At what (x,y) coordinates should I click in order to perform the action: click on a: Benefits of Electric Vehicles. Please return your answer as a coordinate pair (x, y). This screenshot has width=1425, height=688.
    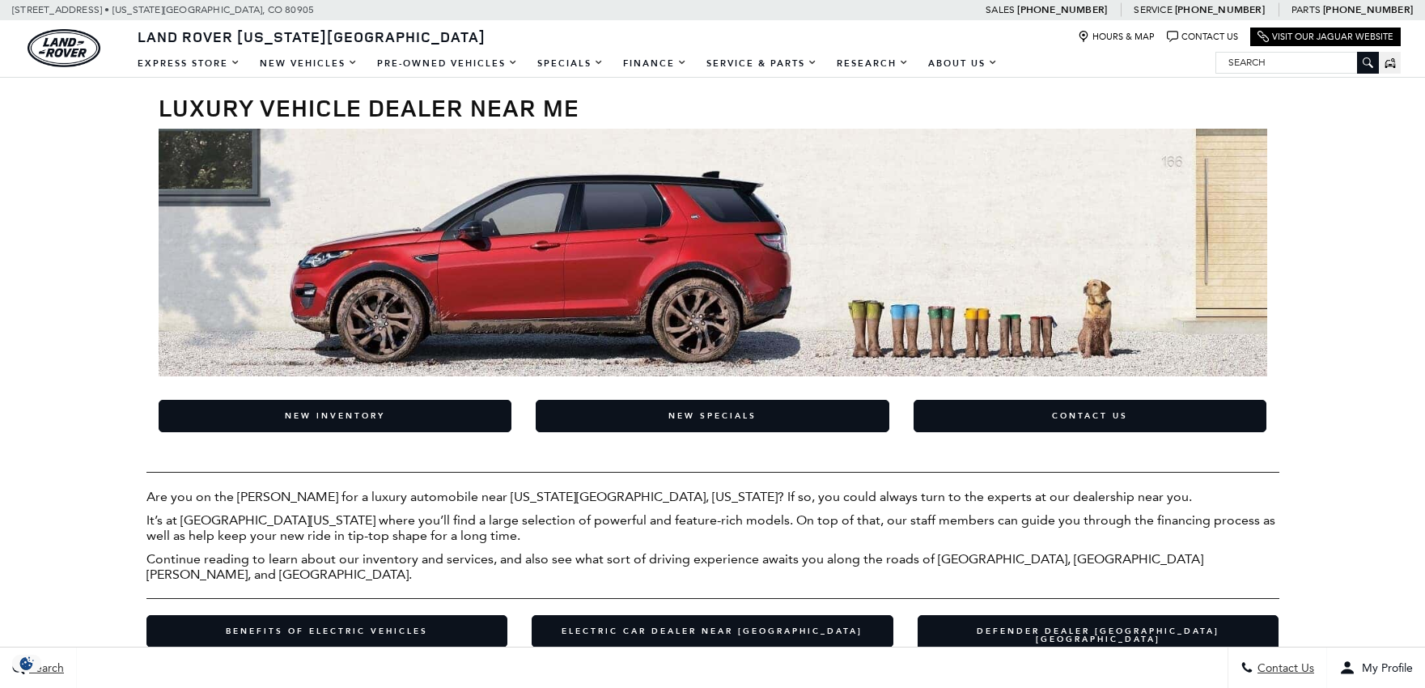
    Looking at the image, I should click on (327, 631).